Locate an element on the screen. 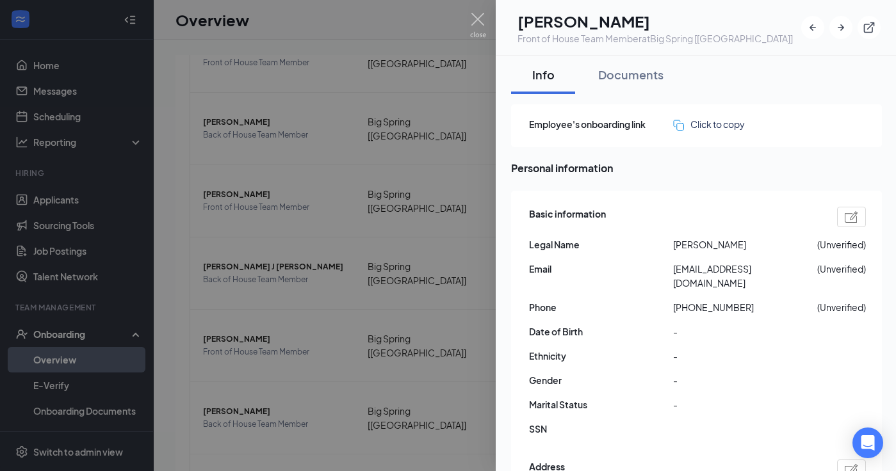 This screenshot has width=896, height=471. span: Personal information is located at coordinates (696, 168).